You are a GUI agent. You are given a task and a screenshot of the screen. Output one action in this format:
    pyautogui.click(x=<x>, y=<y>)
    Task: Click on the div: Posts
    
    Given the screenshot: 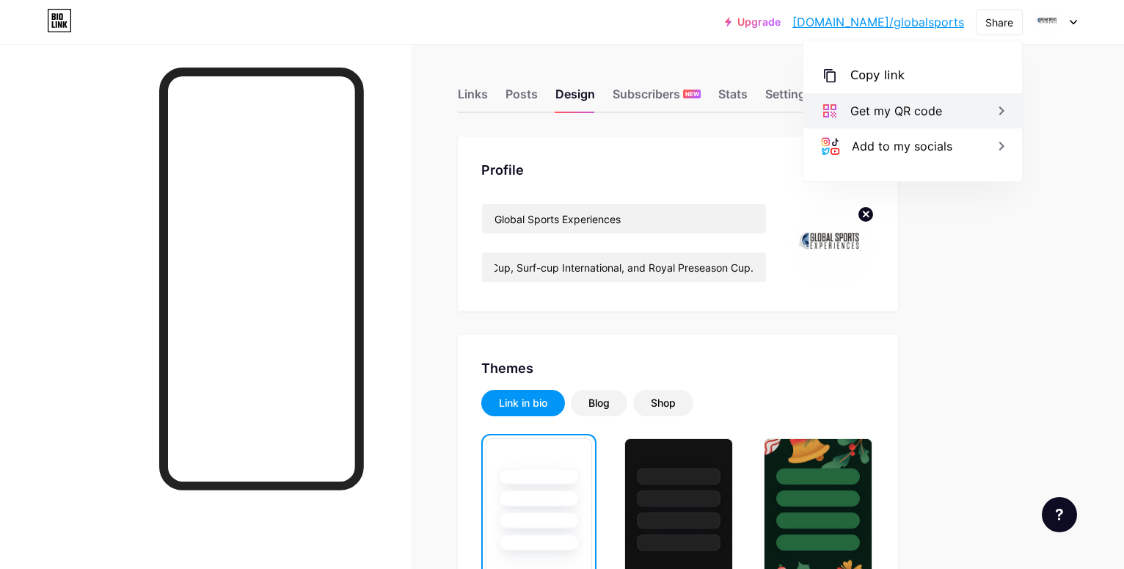 What is the action you would take?
    pyautogui.click(x=522, y=98)
    